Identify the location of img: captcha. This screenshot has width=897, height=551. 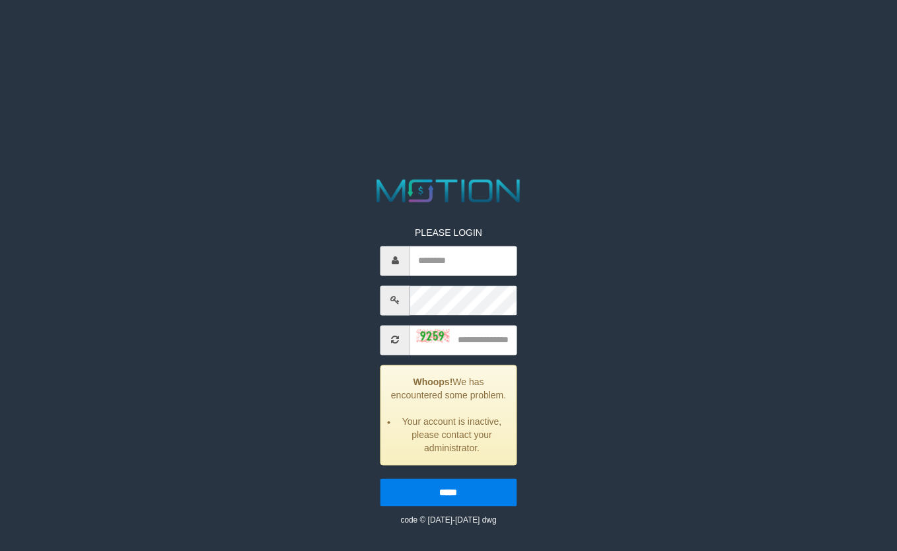
(433, 336).